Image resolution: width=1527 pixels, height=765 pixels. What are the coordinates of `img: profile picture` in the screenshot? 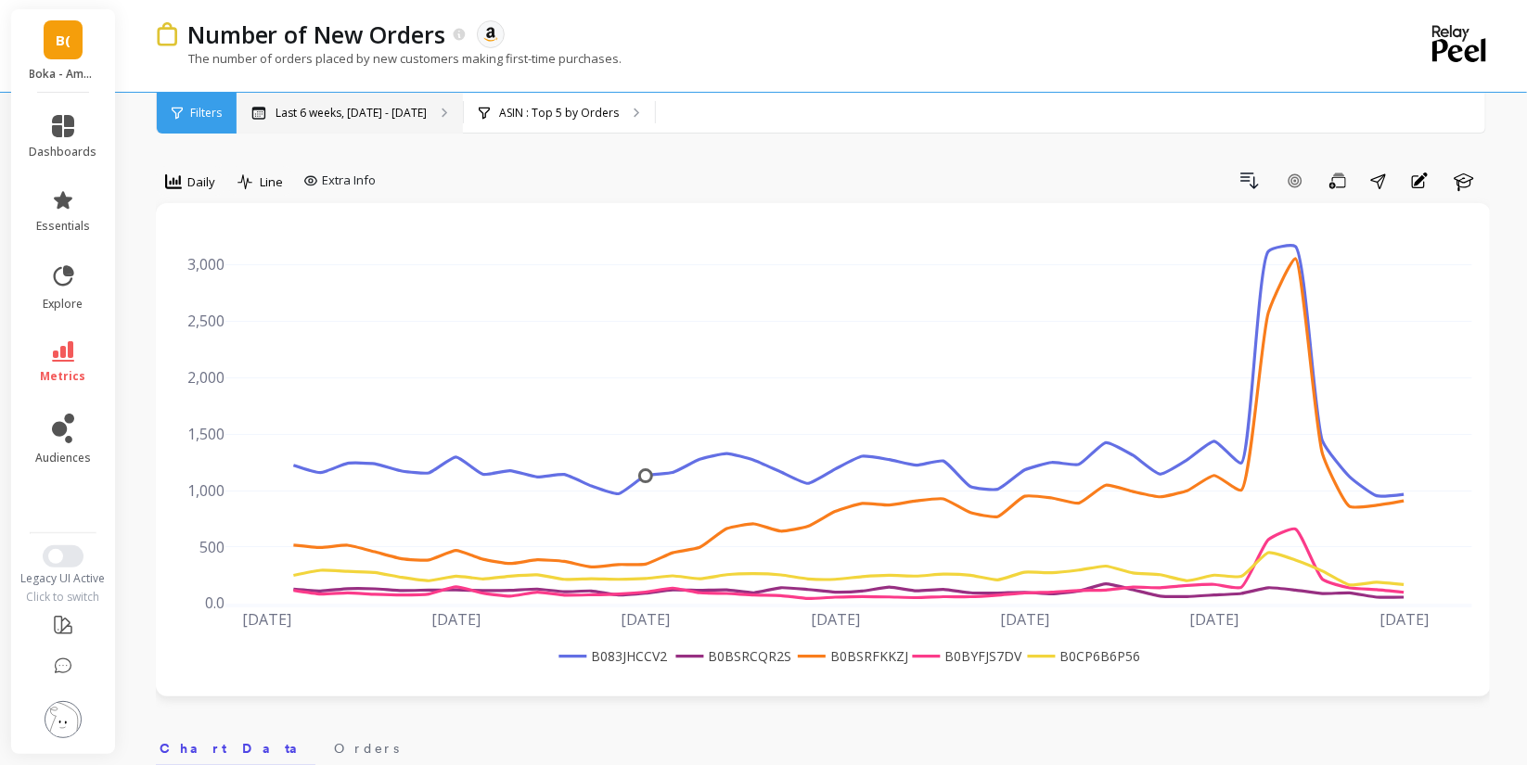 It's located at (63, 720).